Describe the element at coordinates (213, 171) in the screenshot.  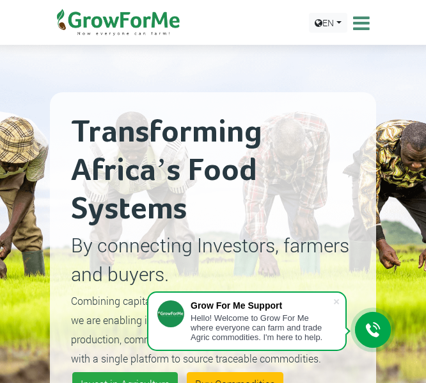
I see `h2: Transforming Africa’s Food Systems` at that location.